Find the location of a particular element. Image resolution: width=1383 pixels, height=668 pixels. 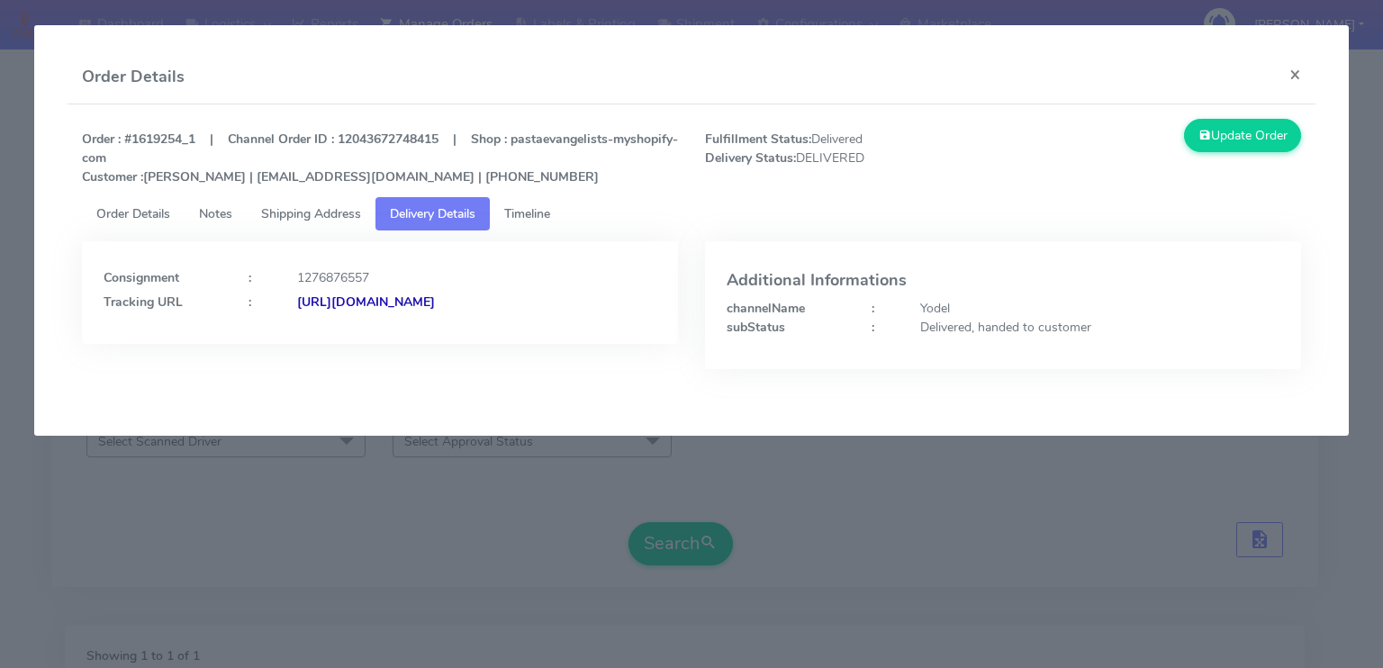

strong: Order : #1619254_1 | Channel Order ID : 12043672748415 | Shop : pastaevangelists-myshopify-com [P... is located at coordinates (380, 158).